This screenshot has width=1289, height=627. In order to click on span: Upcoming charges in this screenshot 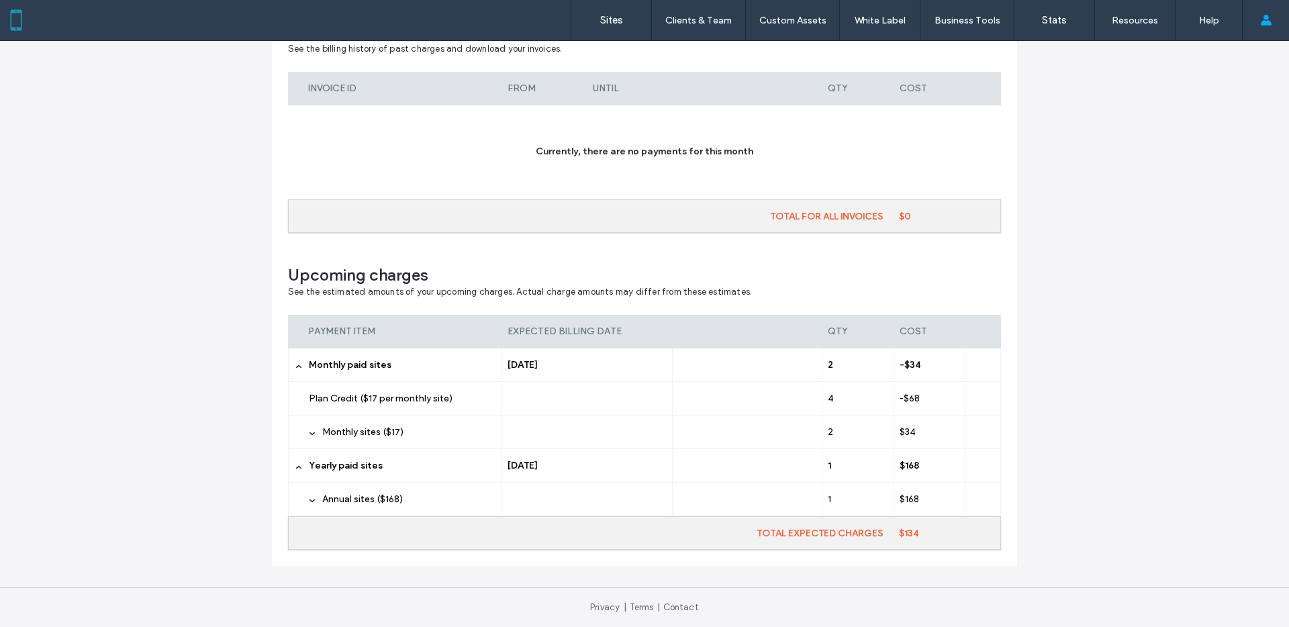, I will do `click(644, 275)`.